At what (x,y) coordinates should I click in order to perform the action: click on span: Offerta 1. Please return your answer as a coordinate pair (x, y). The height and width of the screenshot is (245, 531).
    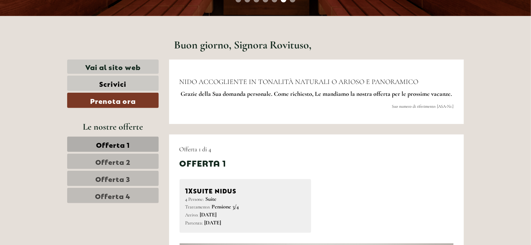
    Looking at the image, I should click on (113, 144).